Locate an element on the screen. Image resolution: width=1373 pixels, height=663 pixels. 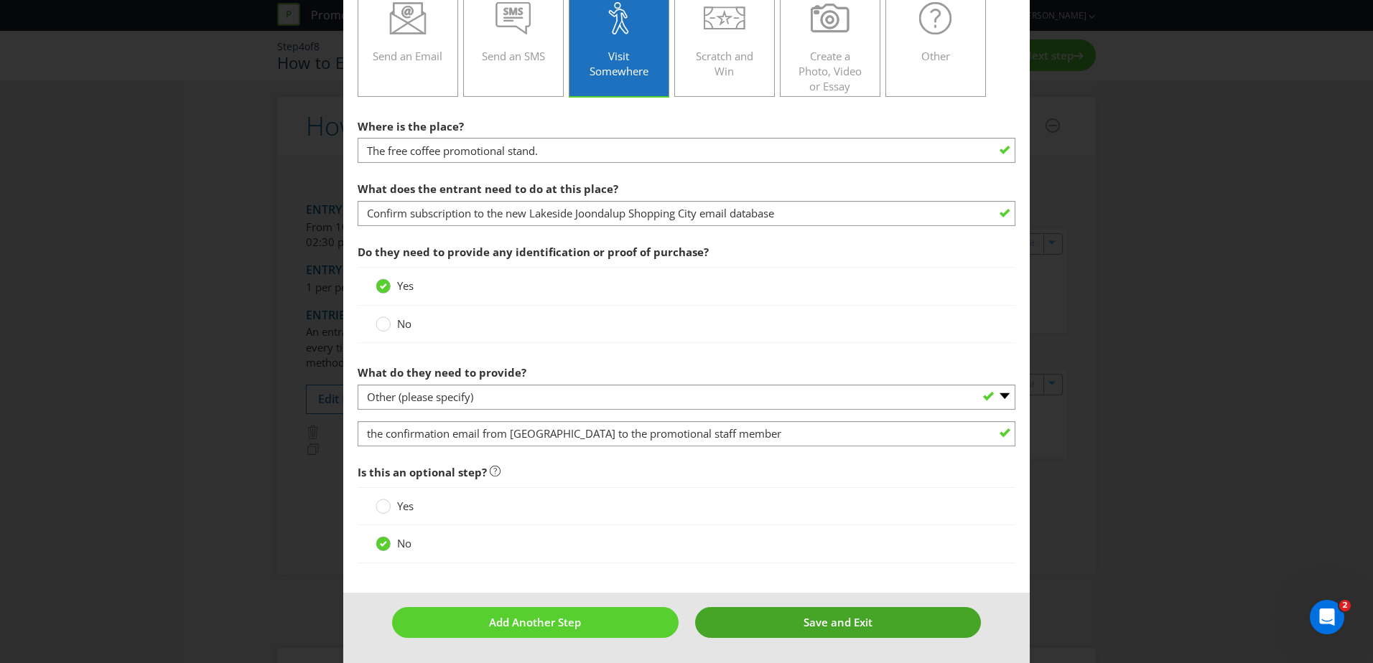
span: Where is the place? is located at coordinates (411, 126).